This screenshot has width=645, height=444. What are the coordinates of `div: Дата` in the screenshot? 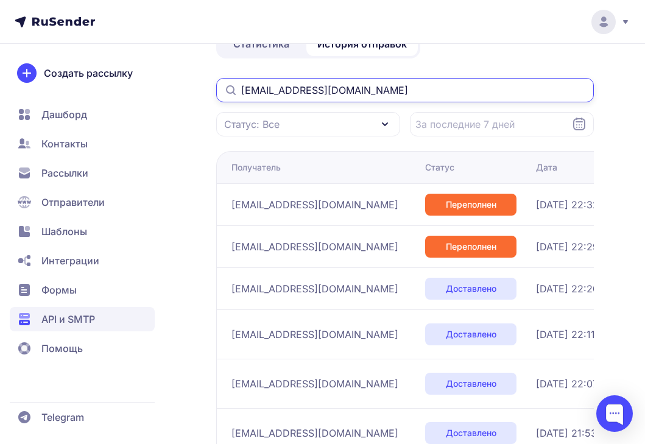 It's located at (546, 167).